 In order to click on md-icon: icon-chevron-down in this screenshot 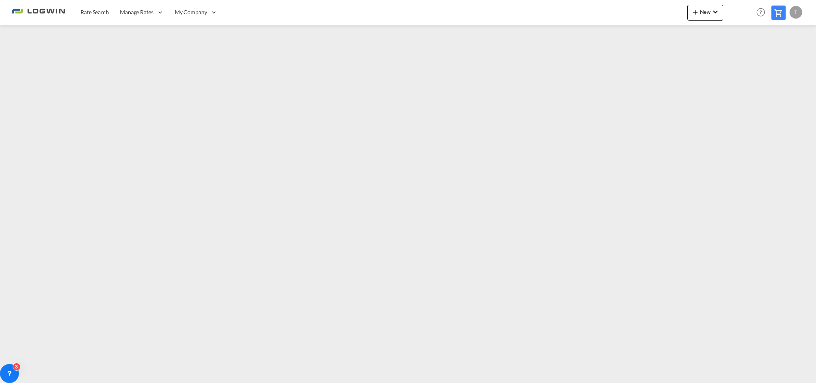, I will do `click(716, 12)`.